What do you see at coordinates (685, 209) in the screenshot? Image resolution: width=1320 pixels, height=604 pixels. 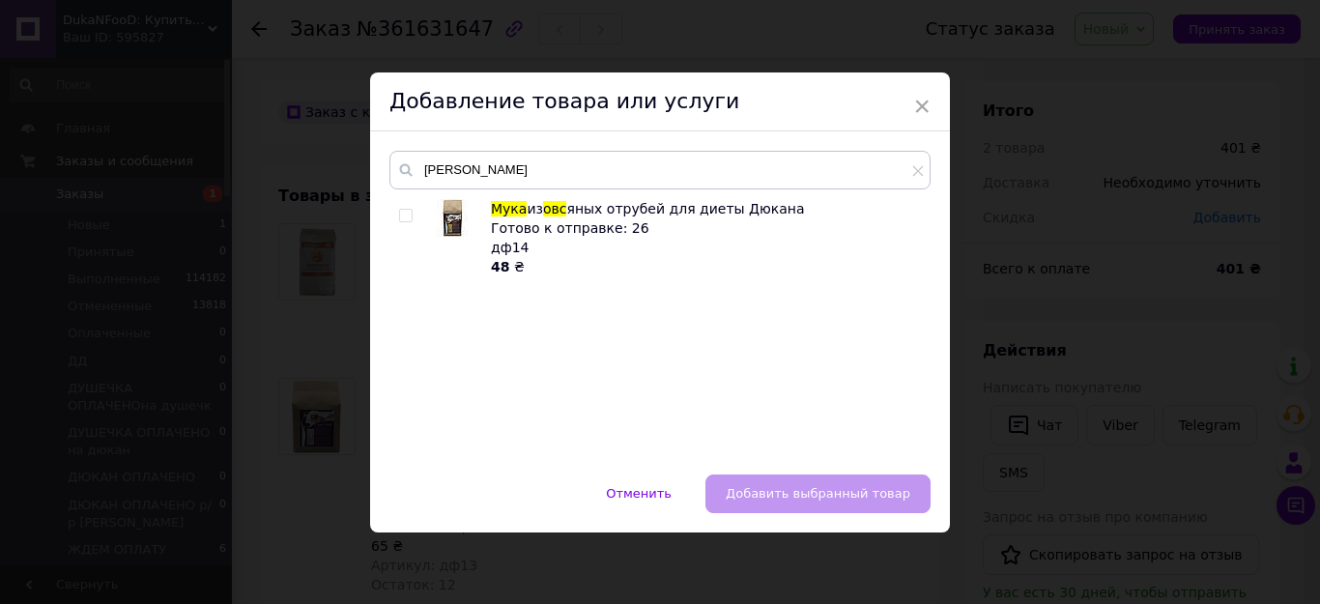 I see `span: яных отрубей для диеты Дюкана` at bounding box center [685, 209].